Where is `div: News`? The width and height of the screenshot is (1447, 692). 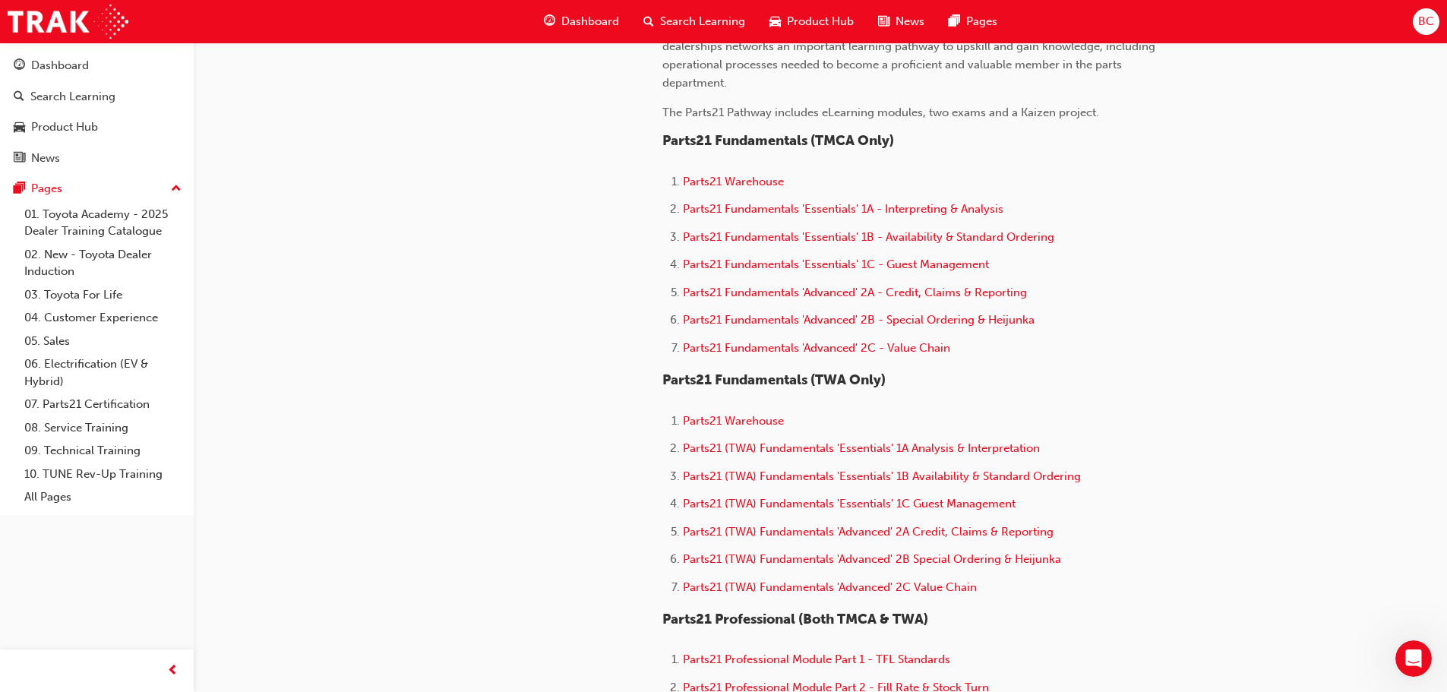 div: News is located at coordinates (46, 158).